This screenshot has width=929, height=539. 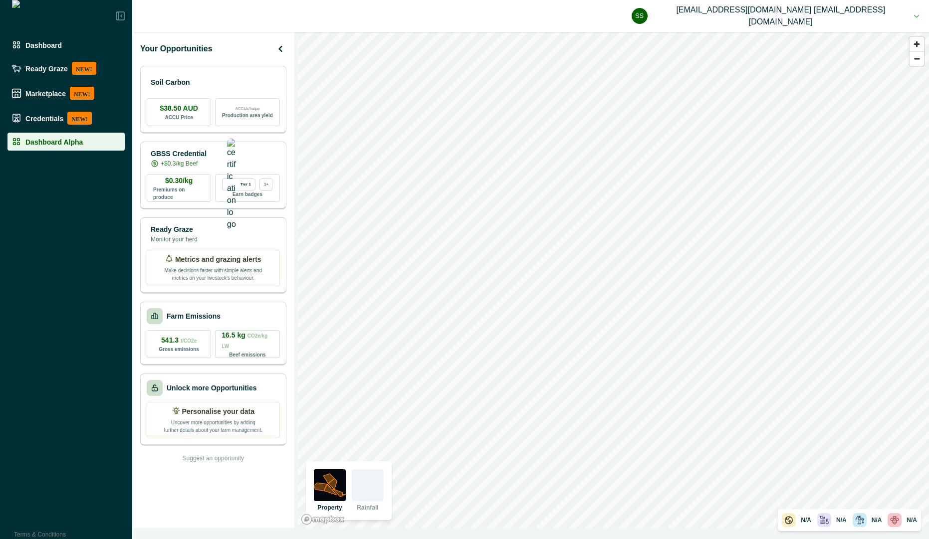 What do you see at coordinates (247, 109) in the screenshot?
I see `p: ACCUs/ha/pa` at bounding box center [247, 109].